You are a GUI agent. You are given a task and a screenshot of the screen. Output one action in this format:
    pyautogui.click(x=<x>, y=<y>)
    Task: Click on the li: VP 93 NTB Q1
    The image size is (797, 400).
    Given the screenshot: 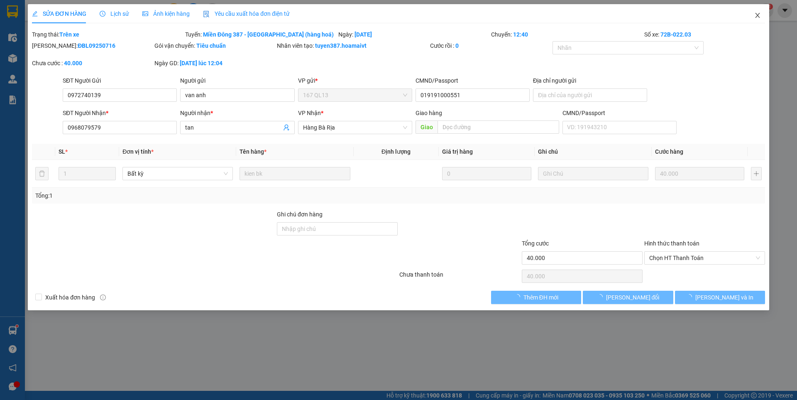 What is the action you would take?
    pyautogui.click(x=84, y=40)
    